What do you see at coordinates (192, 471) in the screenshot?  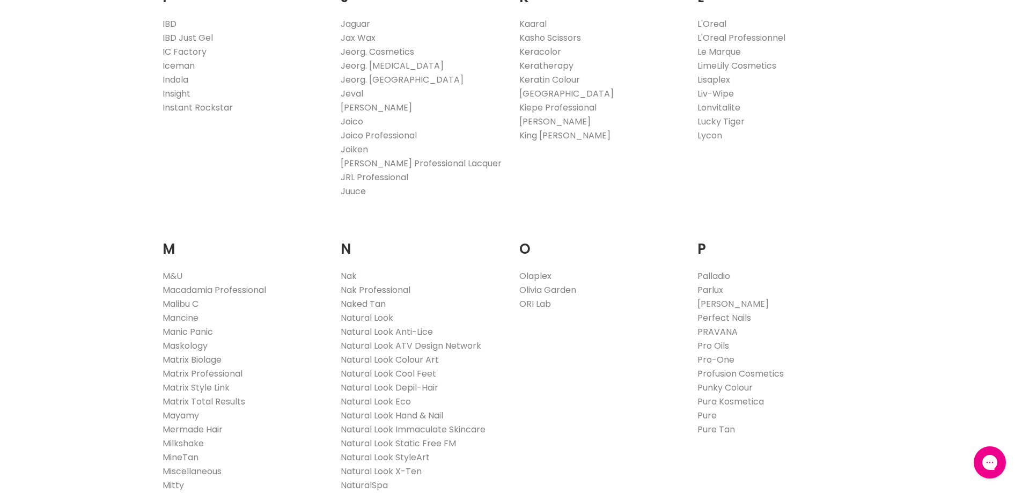 I see `a: Miscellaneous` at bounding box center [192, 471].